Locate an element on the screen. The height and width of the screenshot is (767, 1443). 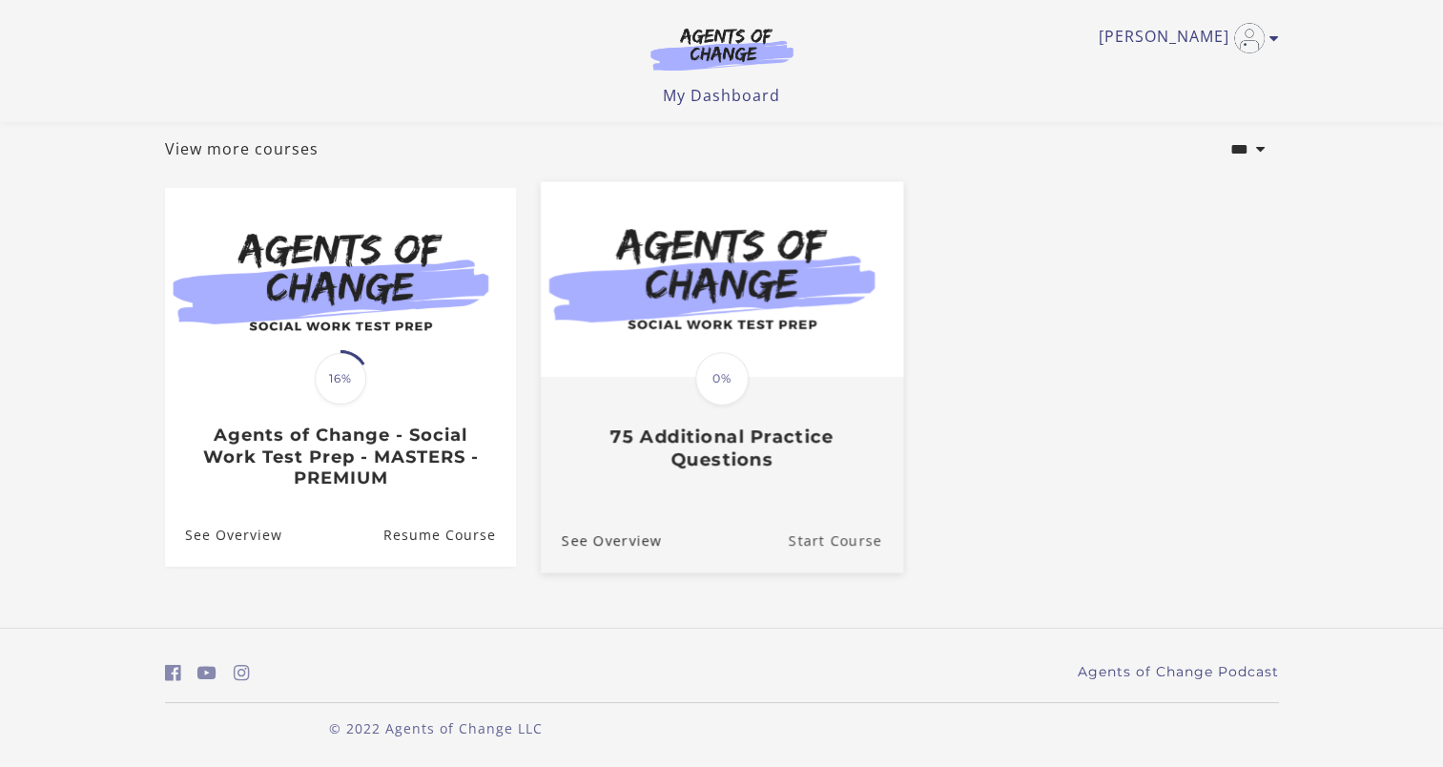
h3: 75 Additional Practice Questions is located at coordinates (721, 448).